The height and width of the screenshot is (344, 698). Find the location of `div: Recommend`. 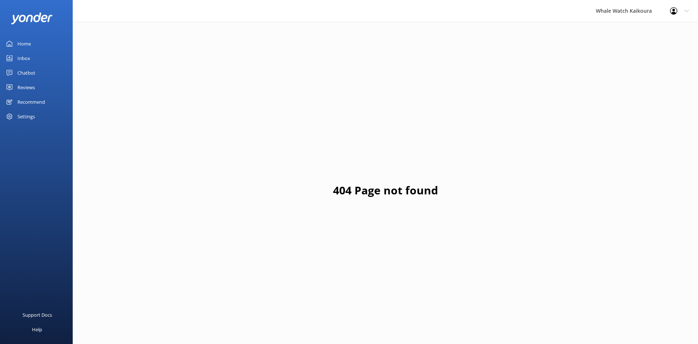

div: Recommend is located at coordinates (31, 102).